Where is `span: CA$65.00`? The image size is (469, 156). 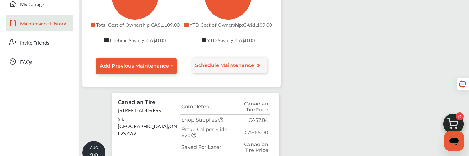
span: CA$65.00 is located at coordinates (257, 132).